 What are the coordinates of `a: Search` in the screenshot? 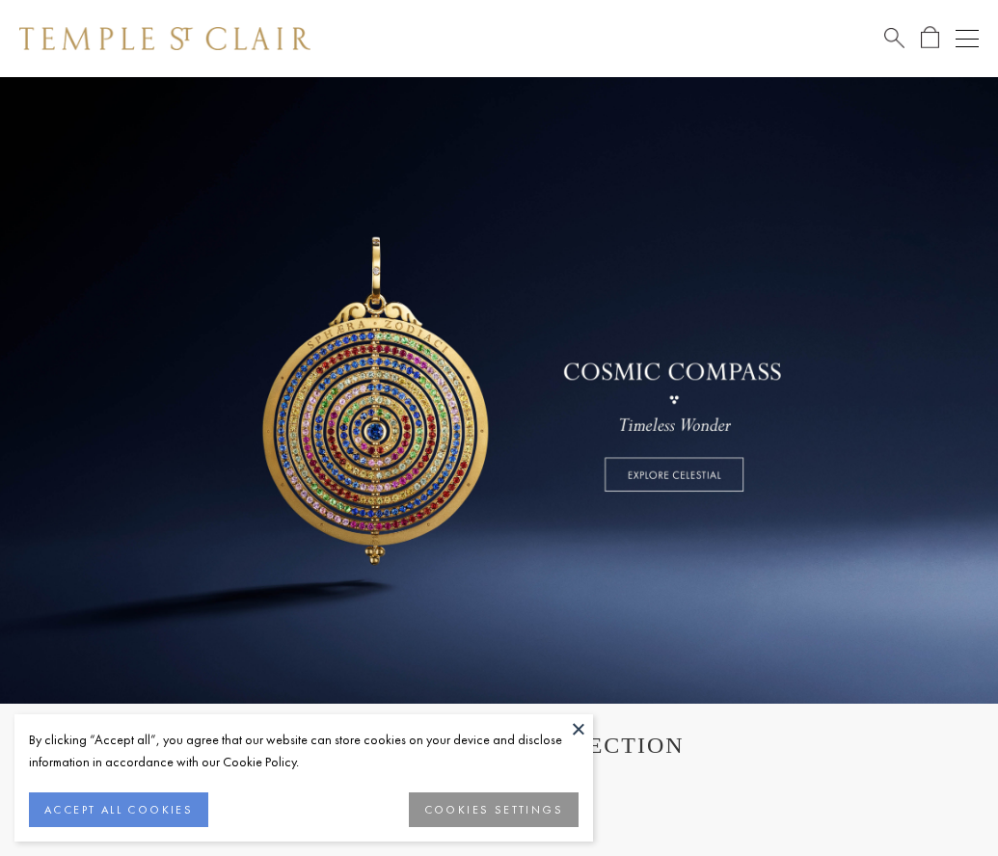 It's located at (894, 38).